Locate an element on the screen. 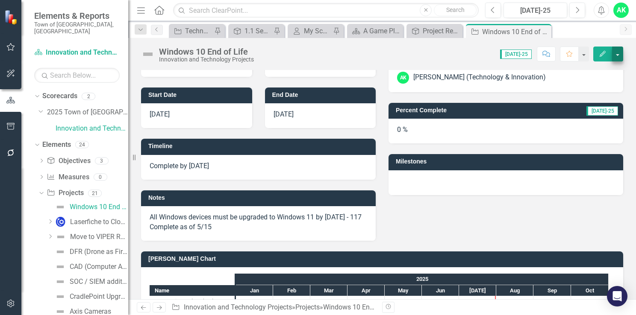 This screenshot has width=636, height=315. a: DFR (Drone as First Responder) is located at coordinates (91, 252).